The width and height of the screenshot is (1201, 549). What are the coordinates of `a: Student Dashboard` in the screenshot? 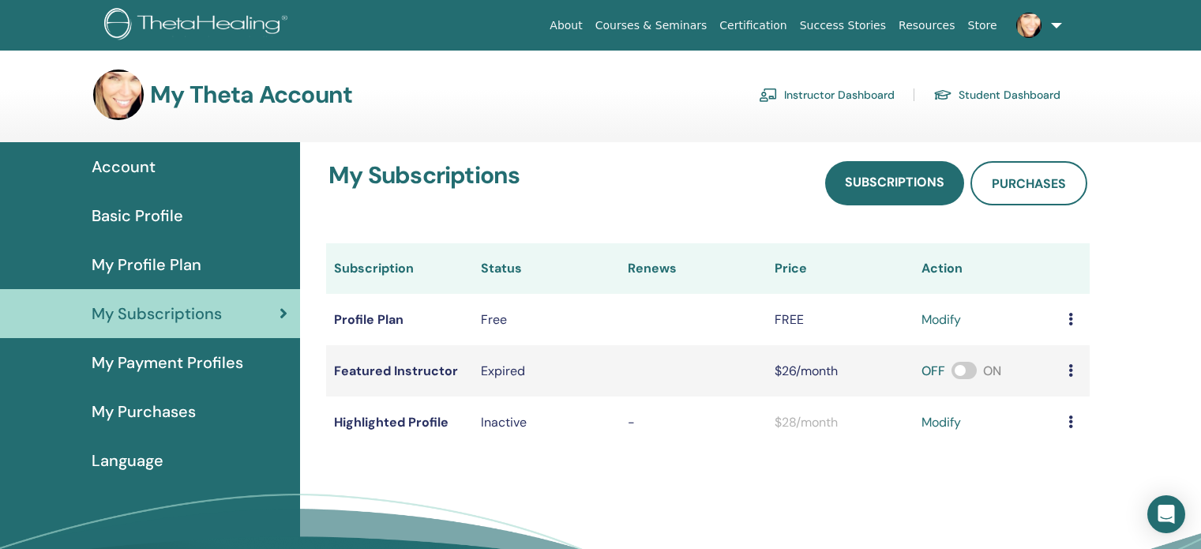 It's located at (996, 95).